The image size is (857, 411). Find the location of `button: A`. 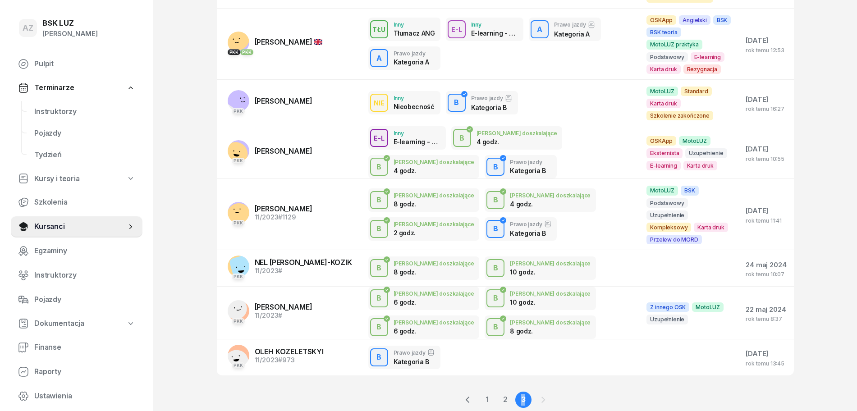

button: A is located at coordinates (540, 29).